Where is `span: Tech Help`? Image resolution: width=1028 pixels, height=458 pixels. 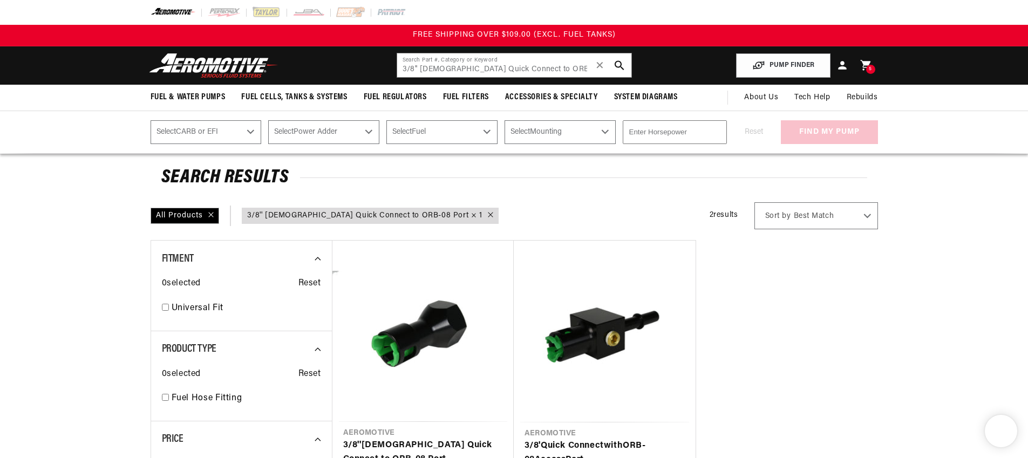 span: Tech Help is located at coordinates (812, 98).